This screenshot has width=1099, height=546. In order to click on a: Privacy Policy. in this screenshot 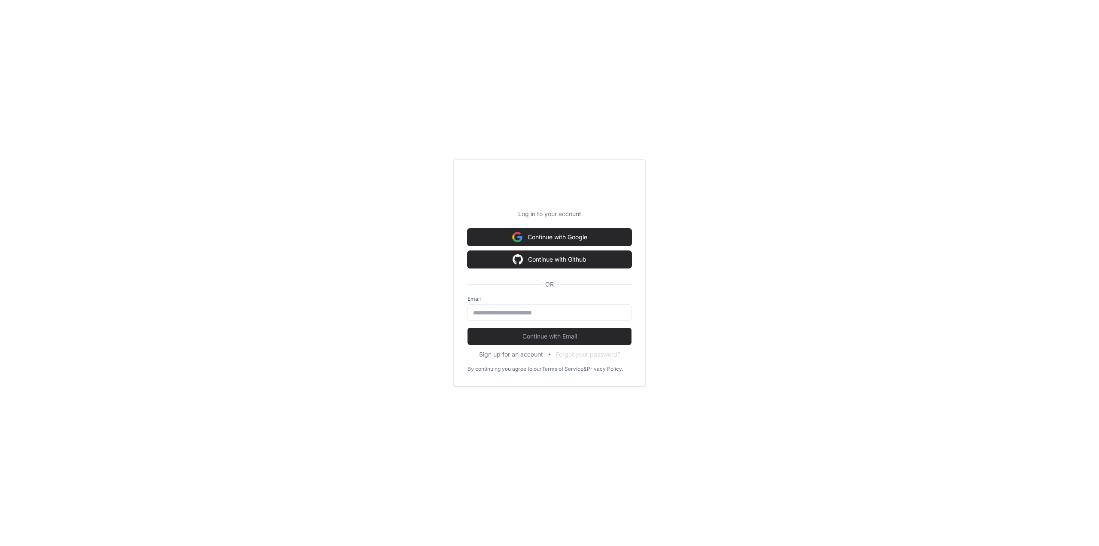, I will do `click(605, 369)`.